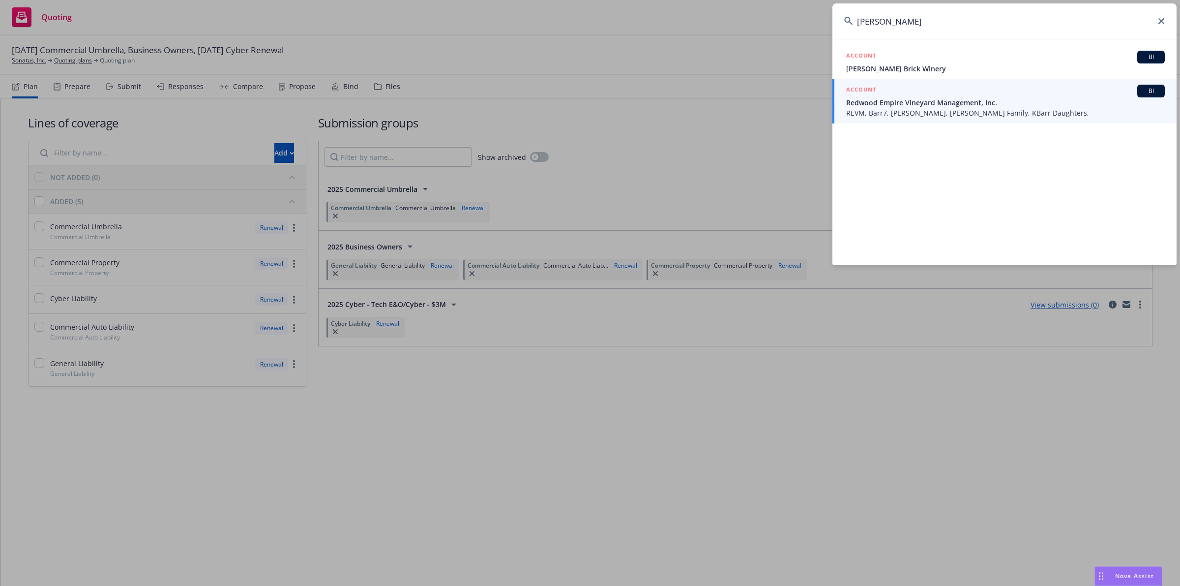  I want to click on span: Nova Assist, so click(1135, 575).